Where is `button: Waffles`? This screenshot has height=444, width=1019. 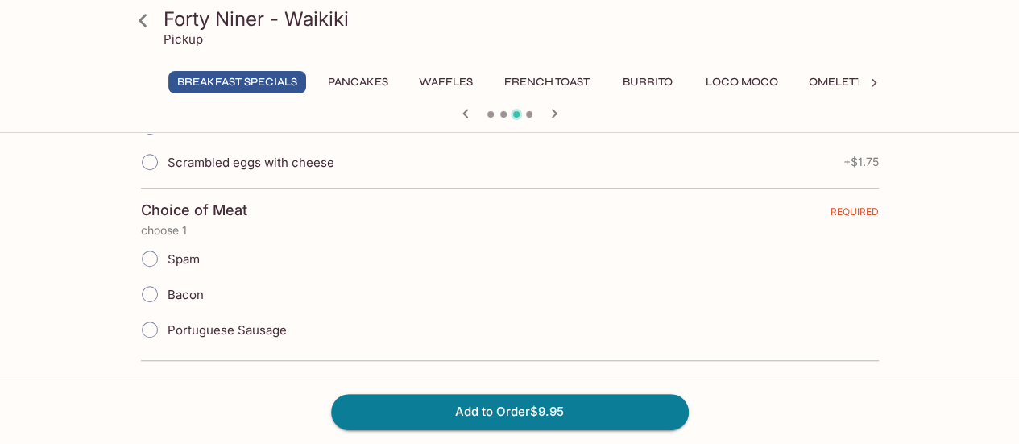 button: Waffles is located at coordinates (446, 82).